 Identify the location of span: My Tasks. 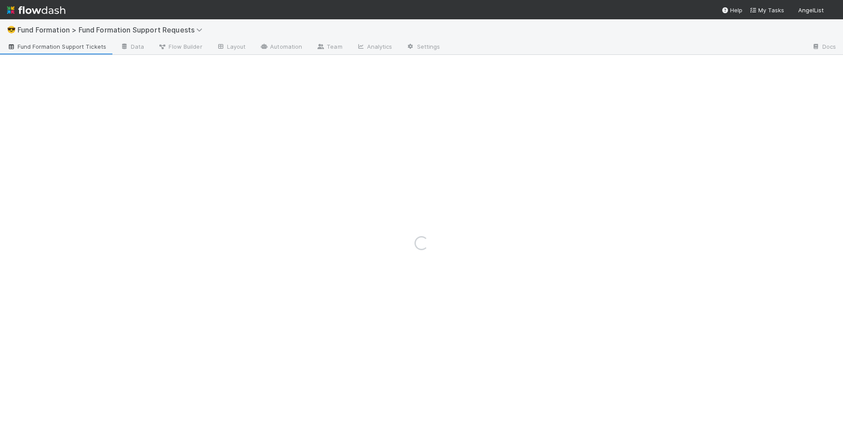
(767, 10).